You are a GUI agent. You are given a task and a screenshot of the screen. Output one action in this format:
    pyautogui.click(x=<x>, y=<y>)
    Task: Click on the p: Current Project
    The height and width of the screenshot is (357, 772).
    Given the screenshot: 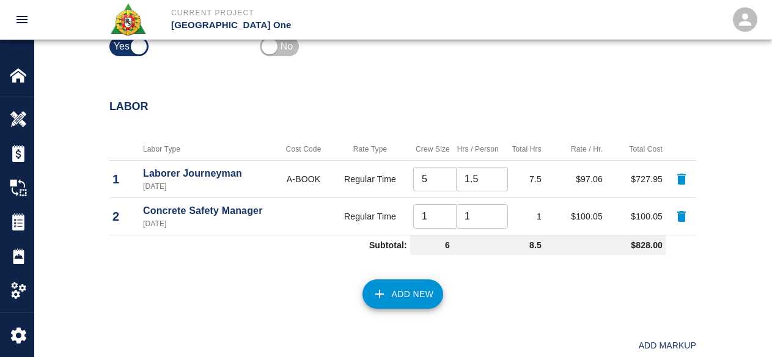 What is the action you would take?
    pyautogui.click(x=312, y=13)
    